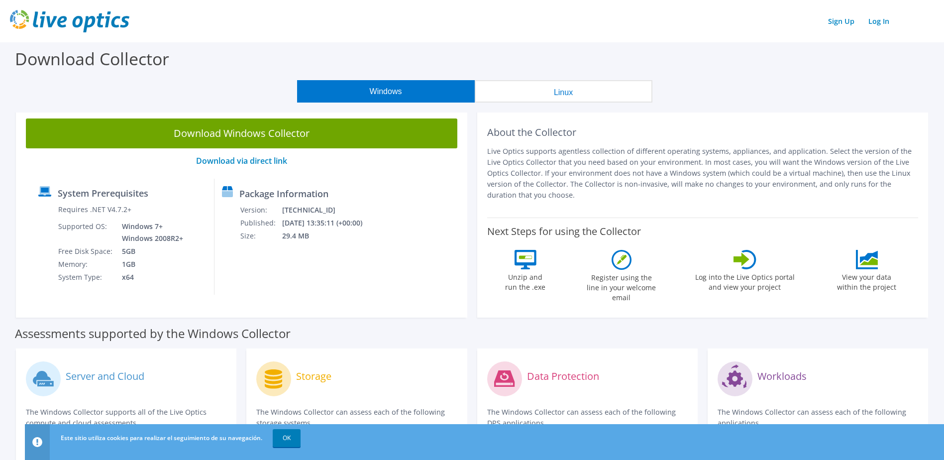 Image resolution: width=944 pixels, height=460 pixels. I want to click on label: View your data within the project, so click(867, 281).